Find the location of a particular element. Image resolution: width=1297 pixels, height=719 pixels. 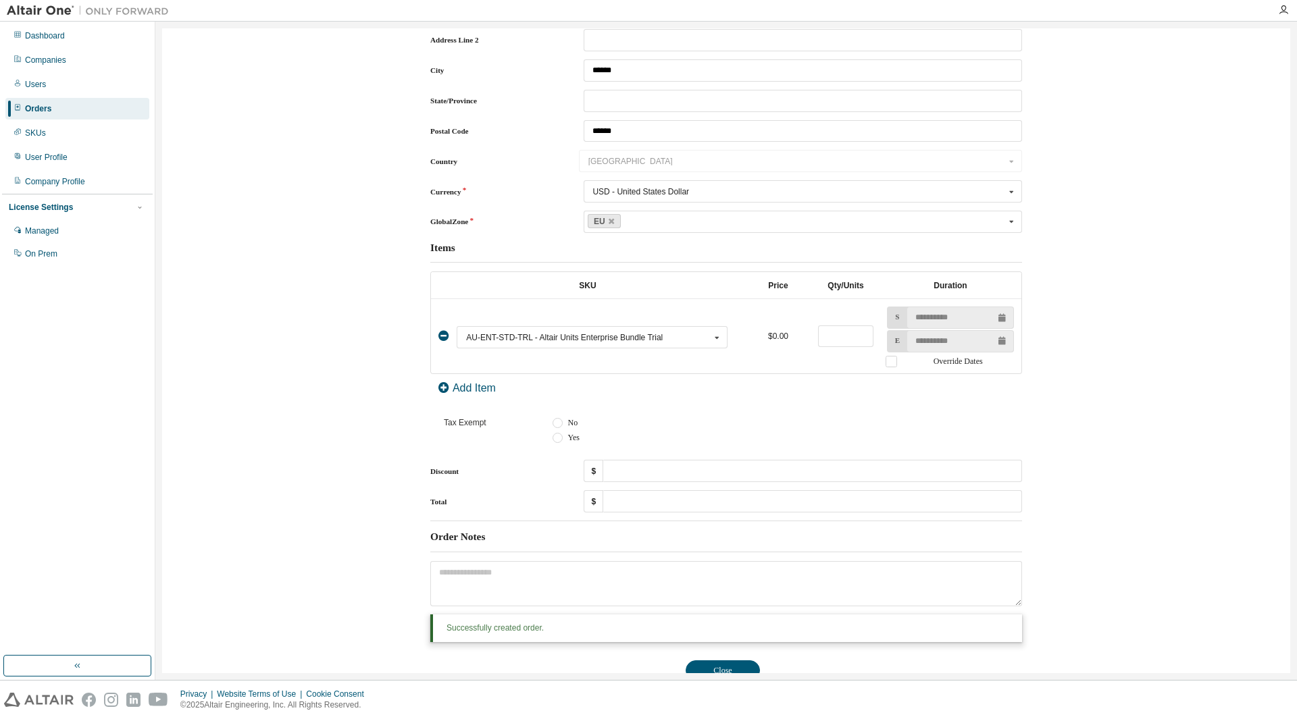

label: Total is located at coordinates (496, 502).